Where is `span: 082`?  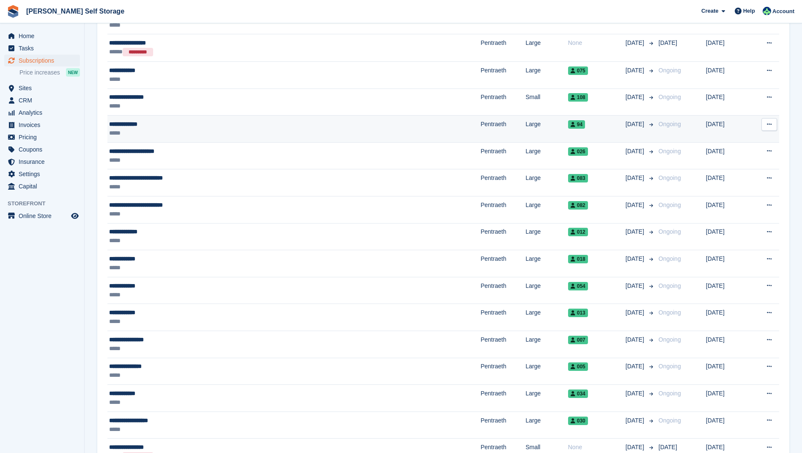
span: 082 is located at coordinates (578, 205).